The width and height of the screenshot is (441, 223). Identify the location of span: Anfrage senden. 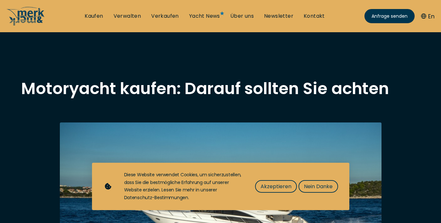
(390, 16).